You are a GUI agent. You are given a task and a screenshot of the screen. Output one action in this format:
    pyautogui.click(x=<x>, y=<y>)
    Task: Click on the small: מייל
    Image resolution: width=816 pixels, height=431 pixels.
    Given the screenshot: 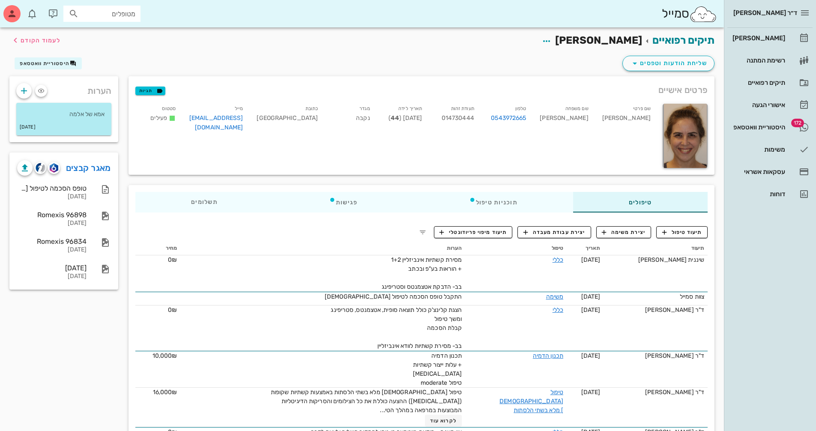 What is the action you would take?
    pyautogui.click(x=239, y=108)
    